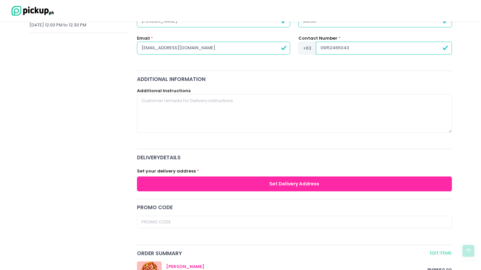 Image resolution: width=481 pixels, height=270 pixels. What do you see at coordinates (143, 38) in the screenshot?
I see `label: Email` at bounding box center [143, 38].